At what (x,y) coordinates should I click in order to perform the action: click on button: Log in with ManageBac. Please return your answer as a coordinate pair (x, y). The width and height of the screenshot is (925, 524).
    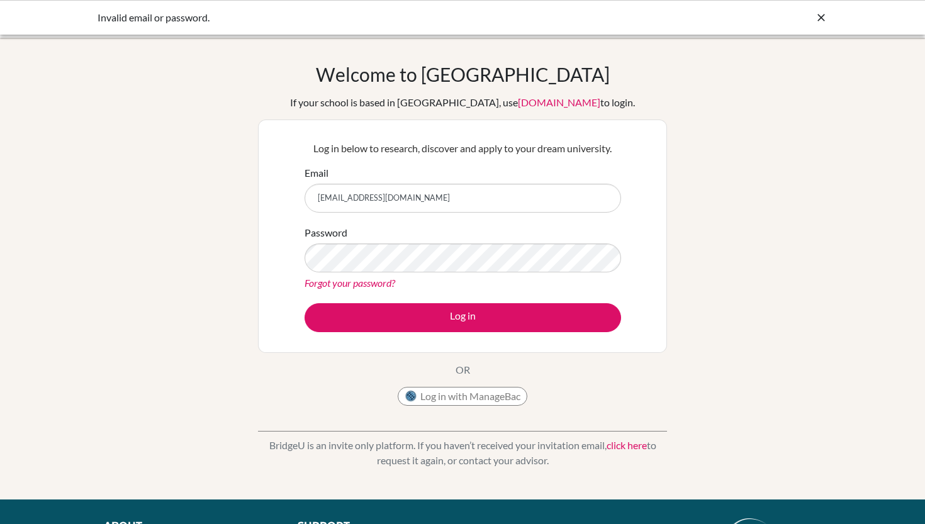
    Looking at the image, I should click on (462, 396).